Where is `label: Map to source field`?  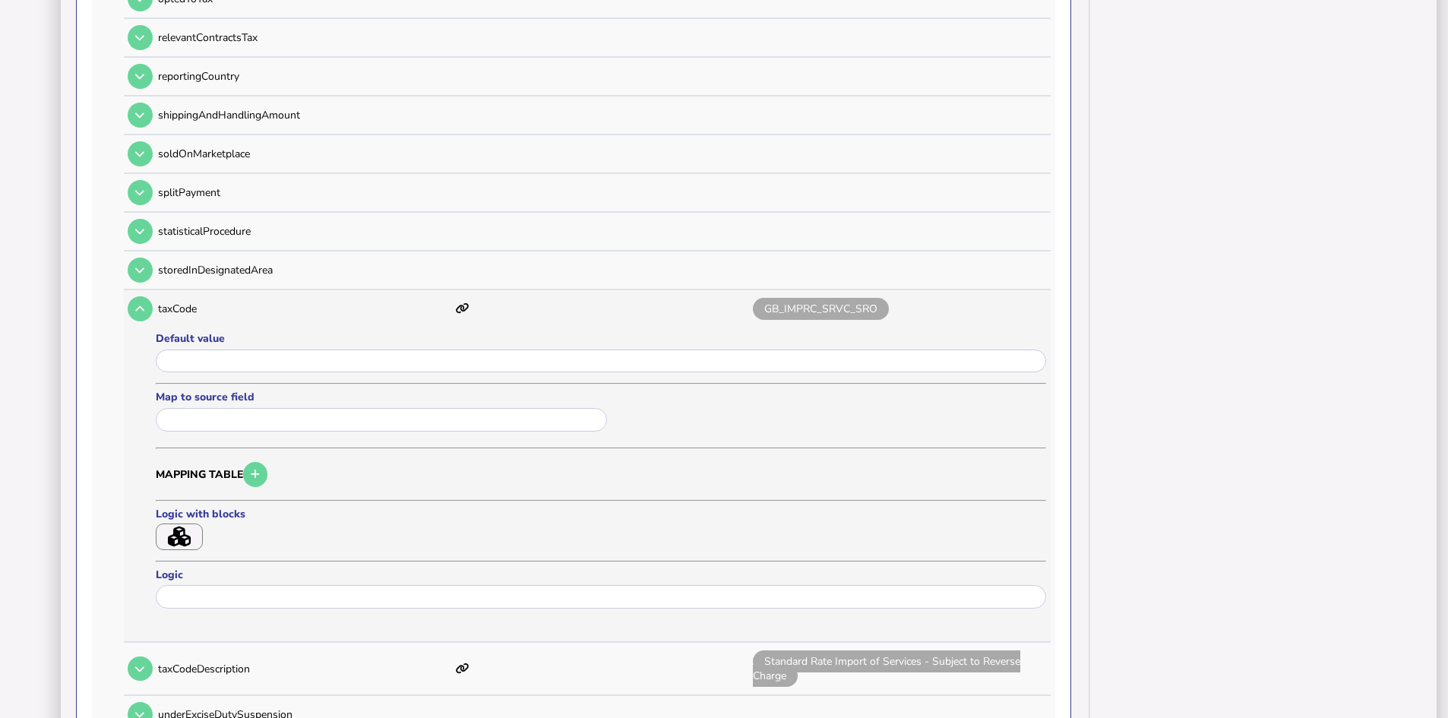
label: Map to source field is located at coordinates (384, 397).